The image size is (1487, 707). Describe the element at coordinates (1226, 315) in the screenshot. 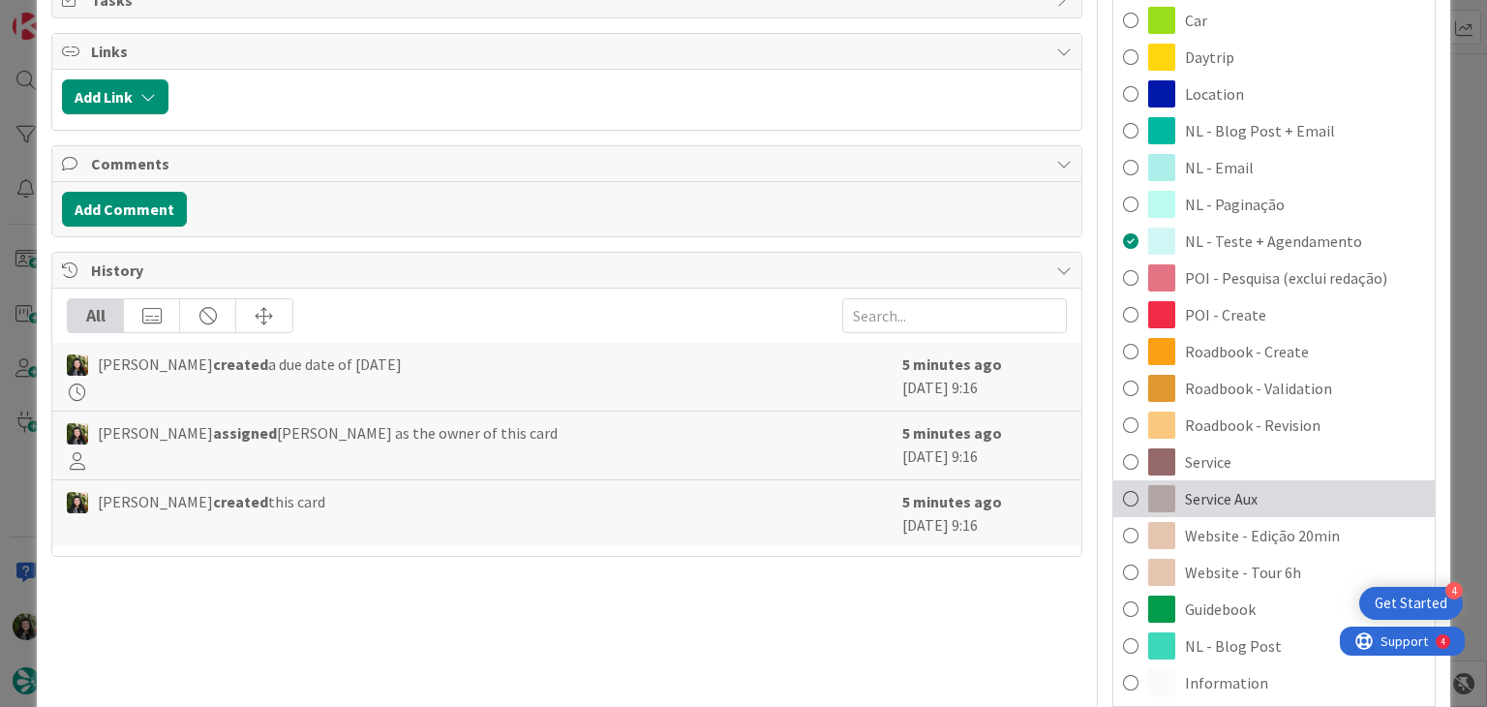

I see `span: POI - Create` at that location.